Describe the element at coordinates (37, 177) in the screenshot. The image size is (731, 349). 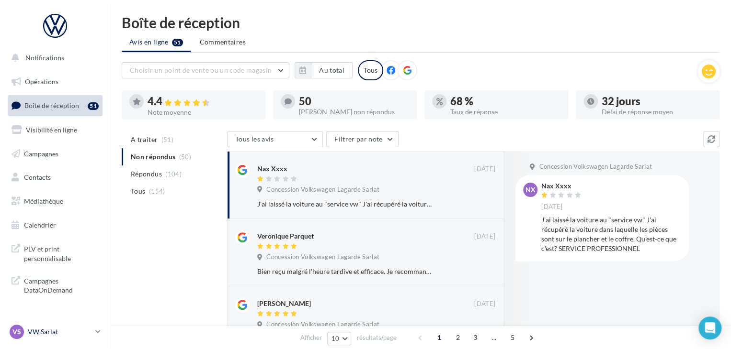
I see `span: Contacts` at that location.